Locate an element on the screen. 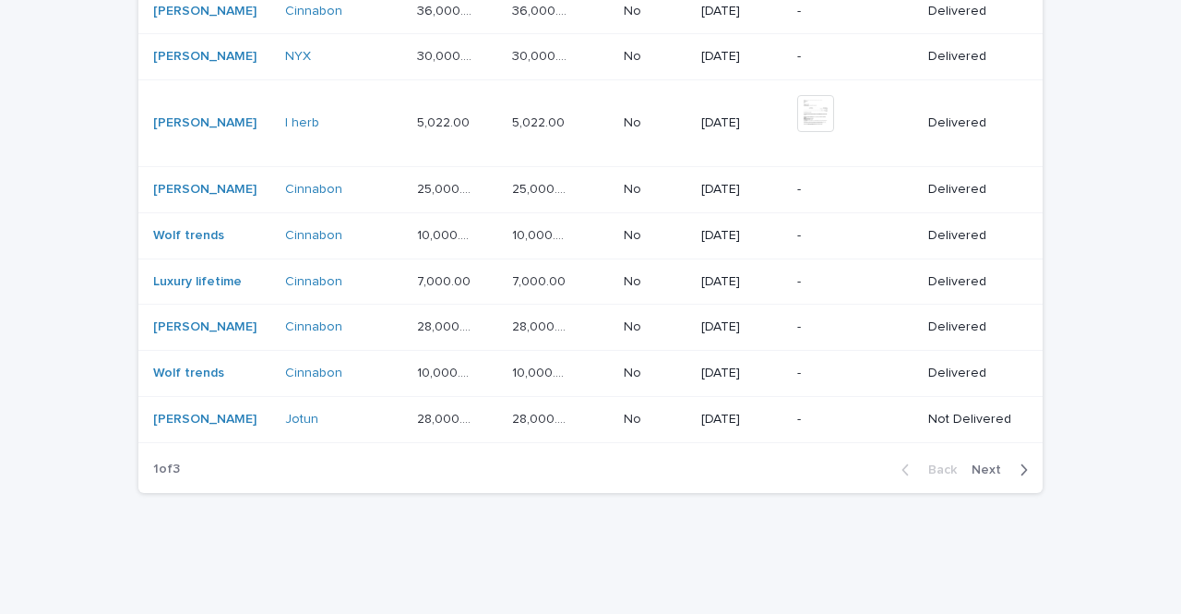  p: 1 of 3 is located at coordinates (166, 469).